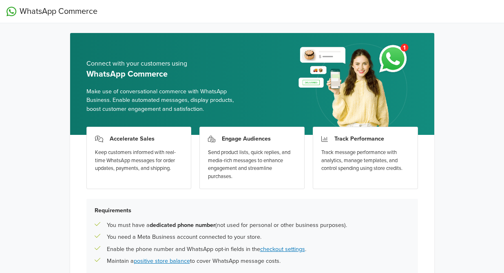  What do you see at coordinates (166, 74) in the screenshot?
I see `h5: WhatsApp Commerce` at bounding box center [166, 74].